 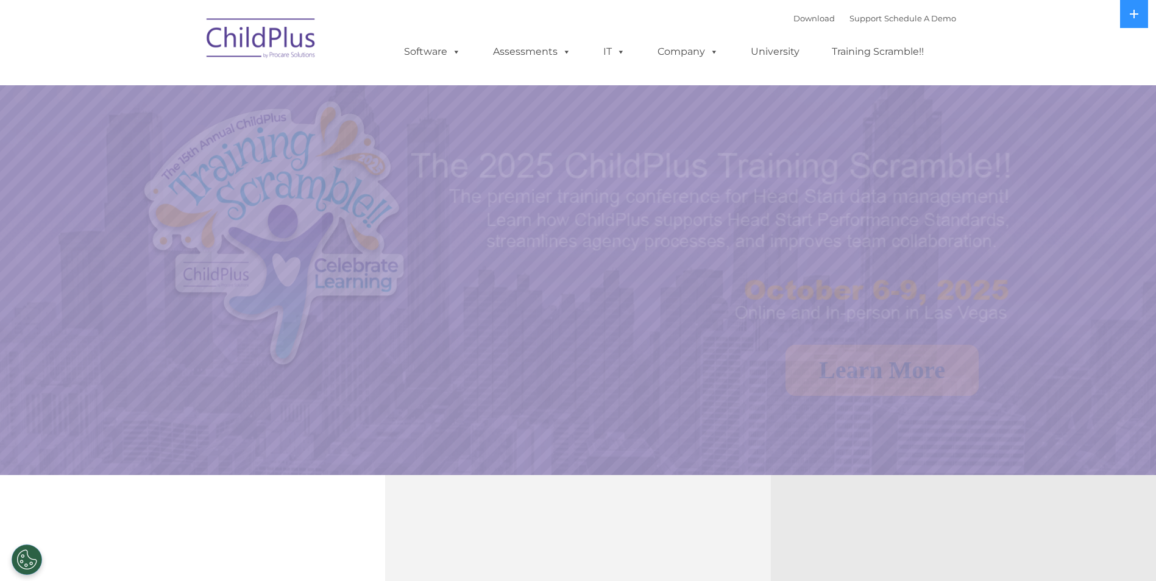 I want to click on img: ChildPlus by Procare Solutions, so click(x=261, y=40).